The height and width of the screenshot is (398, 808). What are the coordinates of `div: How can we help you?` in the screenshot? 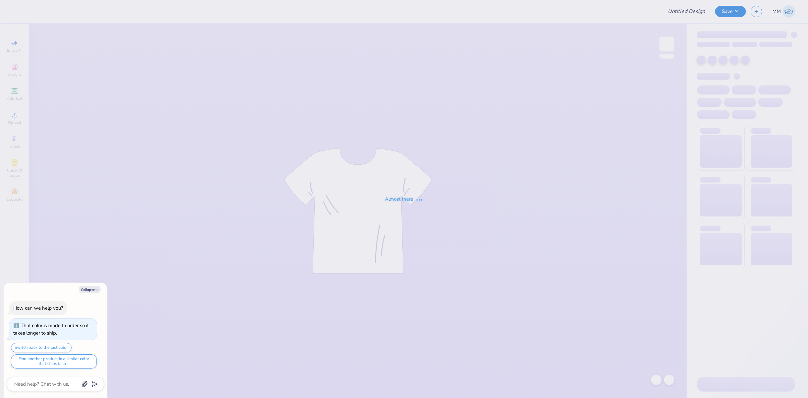 It's located at (38, 308).